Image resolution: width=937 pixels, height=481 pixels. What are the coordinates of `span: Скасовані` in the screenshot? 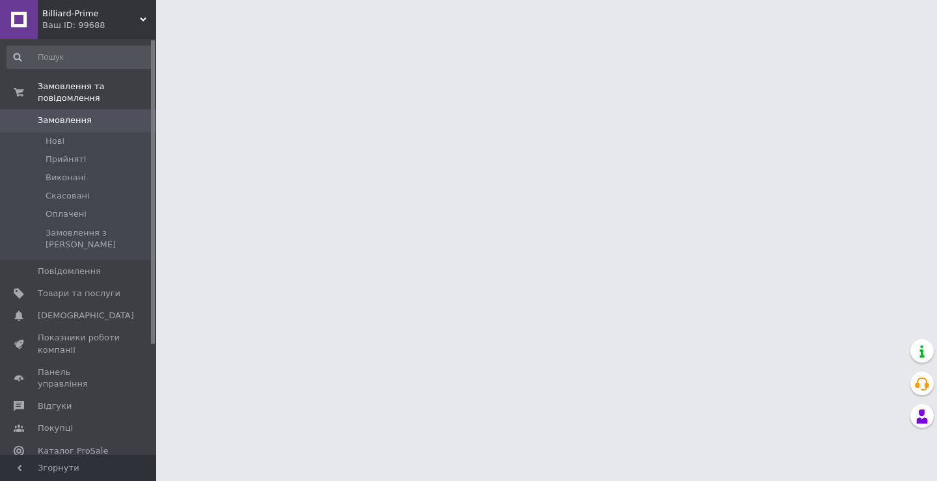 It's located at (68, 196).